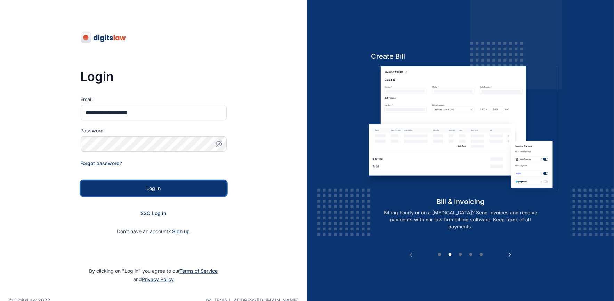  What do you see at coordinates (461, 255) in the screenshot?
I see `button: 3` at bounding box center [461, 255].